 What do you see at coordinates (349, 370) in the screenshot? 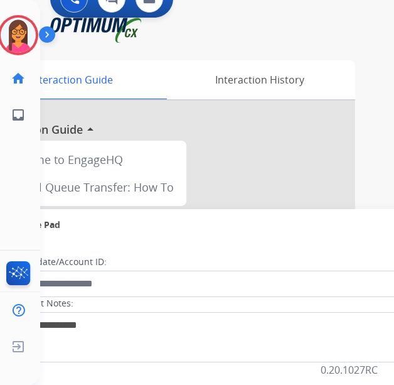
I see `p: 0.20.1027RC` at bounding box center [349, 370].